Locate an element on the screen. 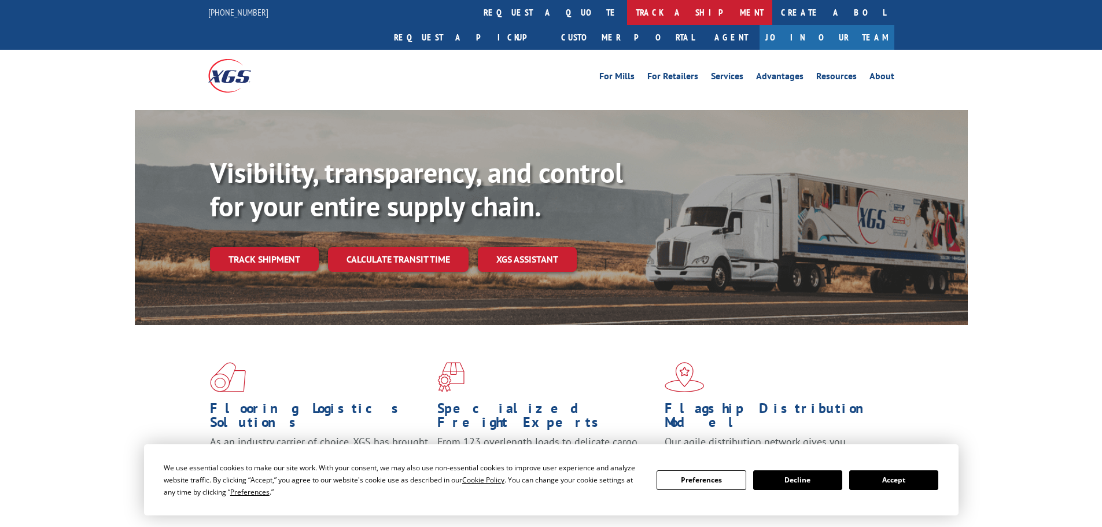 This screenshot has width=1102, height=527. a: Request a pickup is located at coordinates (469, 37).